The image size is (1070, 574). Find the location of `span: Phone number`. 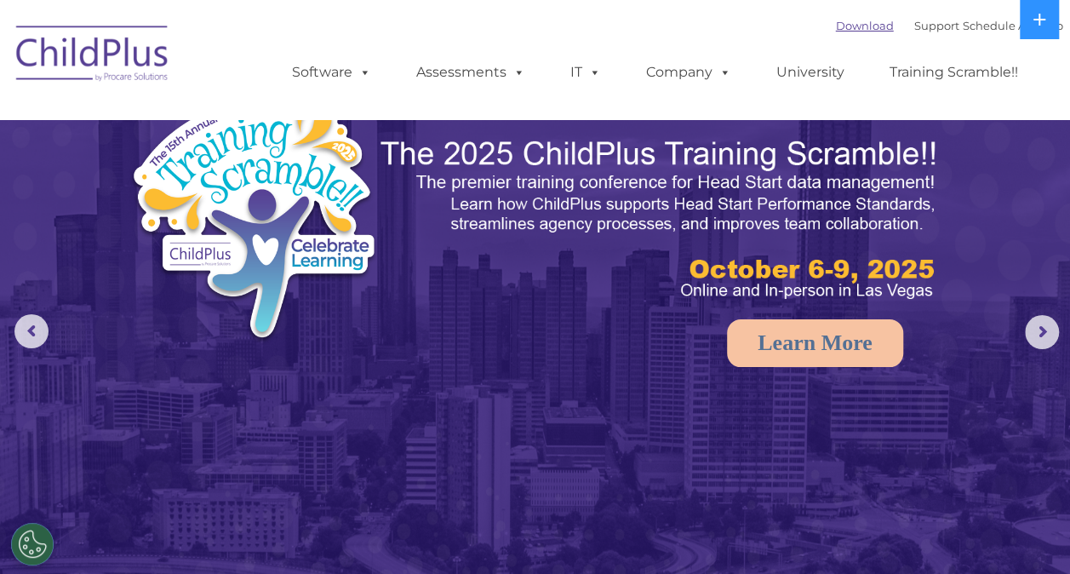

span: Phone number is located at coordinates (272, 188).